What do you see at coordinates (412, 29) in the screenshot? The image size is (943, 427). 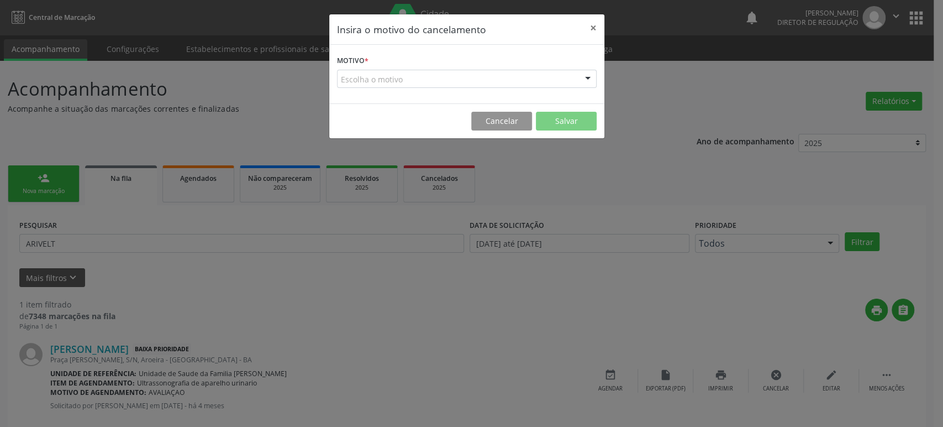 I see `h5: Insira o motivo do cancelamento` at bounding box center [412, 29].